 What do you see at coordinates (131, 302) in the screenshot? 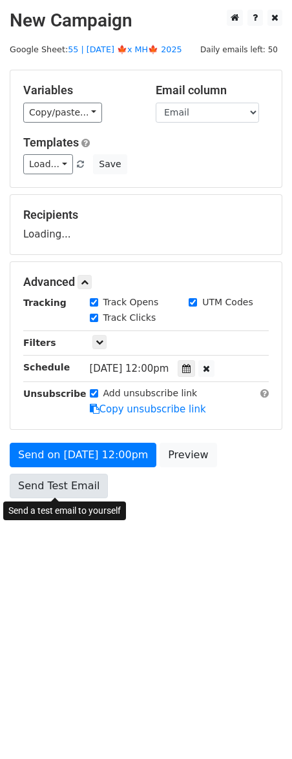
I see `label: Track Opens` at bounding box center [131, 302].